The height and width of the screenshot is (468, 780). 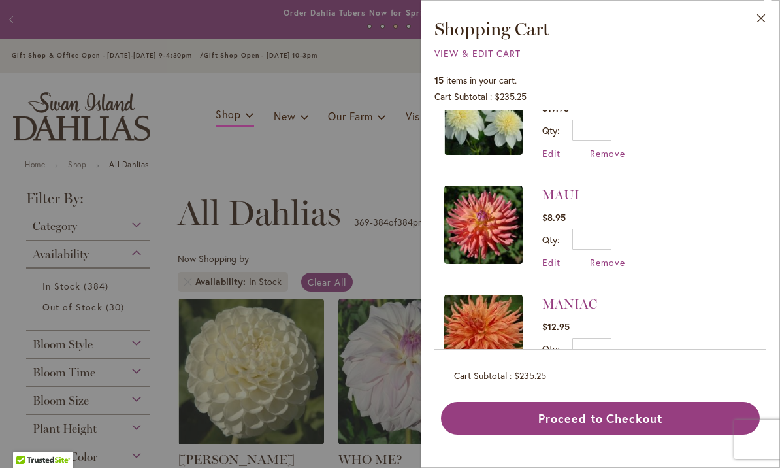 I want to click on span: Visit Us, so click(x=425, y=116).